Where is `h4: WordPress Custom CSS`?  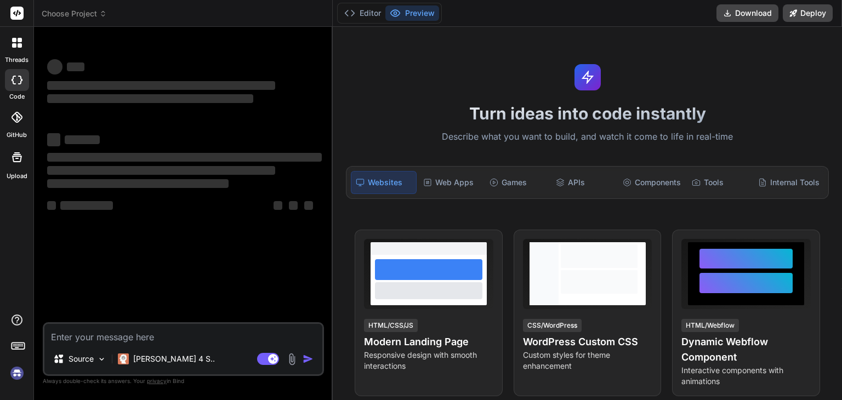
h4: WordPress Custom CSS is located at coordinates (588, 342).